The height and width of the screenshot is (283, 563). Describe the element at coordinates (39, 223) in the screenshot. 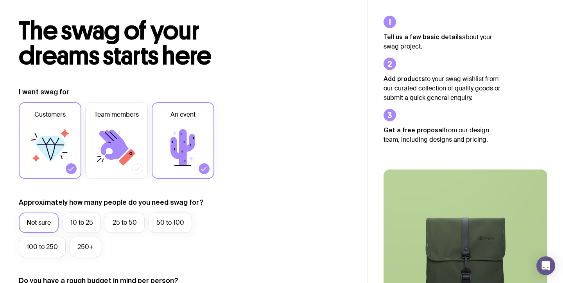

I see `label: Not sure` at that location.